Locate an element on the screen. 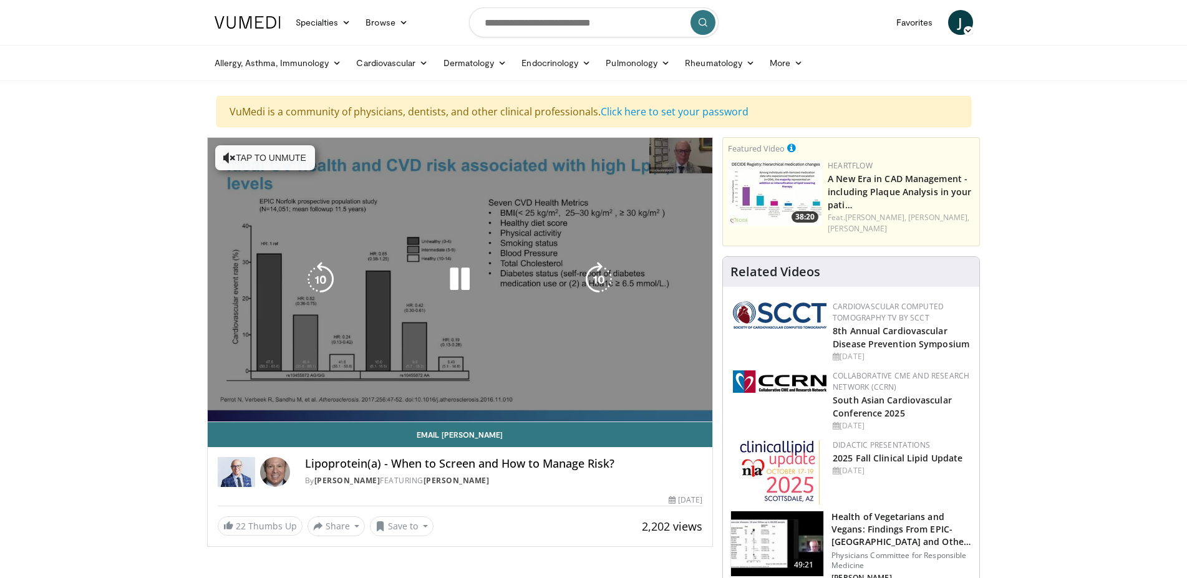  div: Feat. is located at coordinates (900, 223).